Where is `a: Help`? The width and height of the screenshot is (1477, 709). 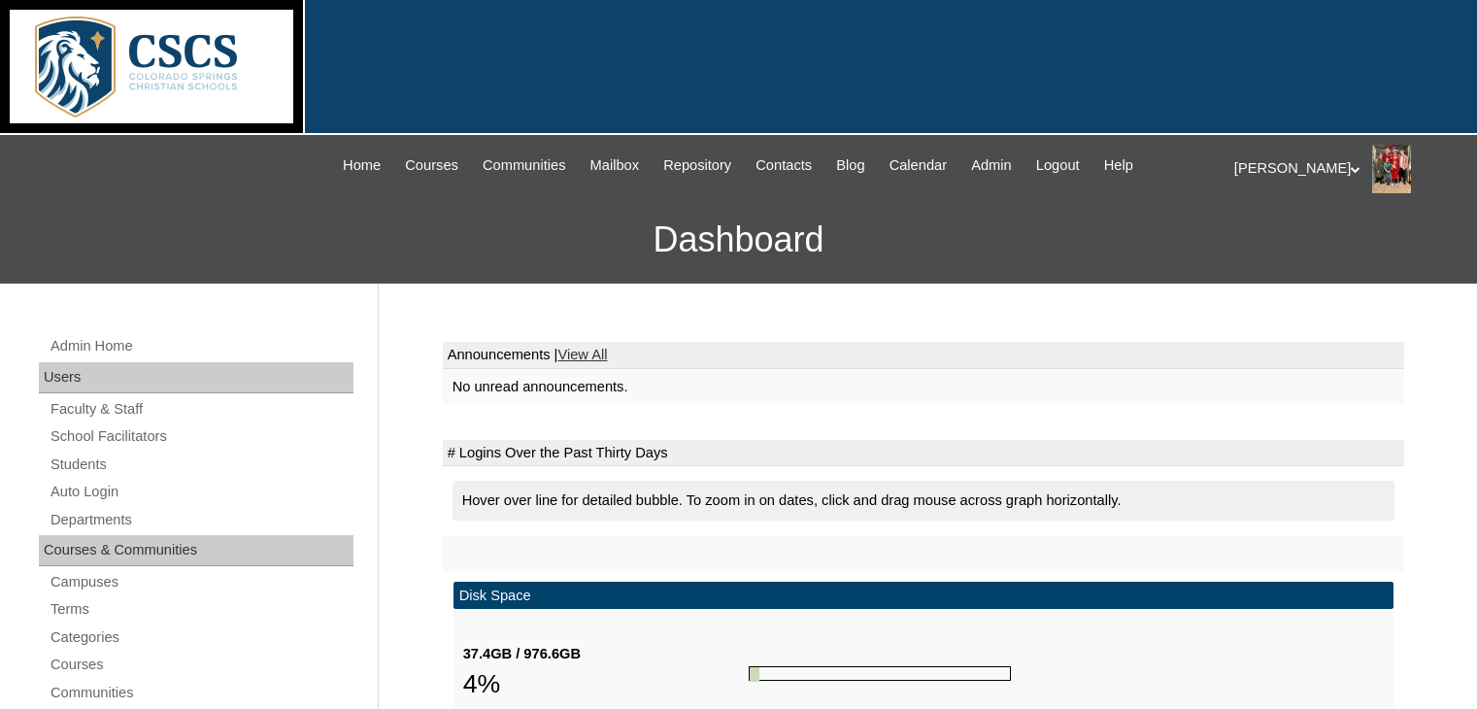
a: Help is located at coordinates (1118, 165).